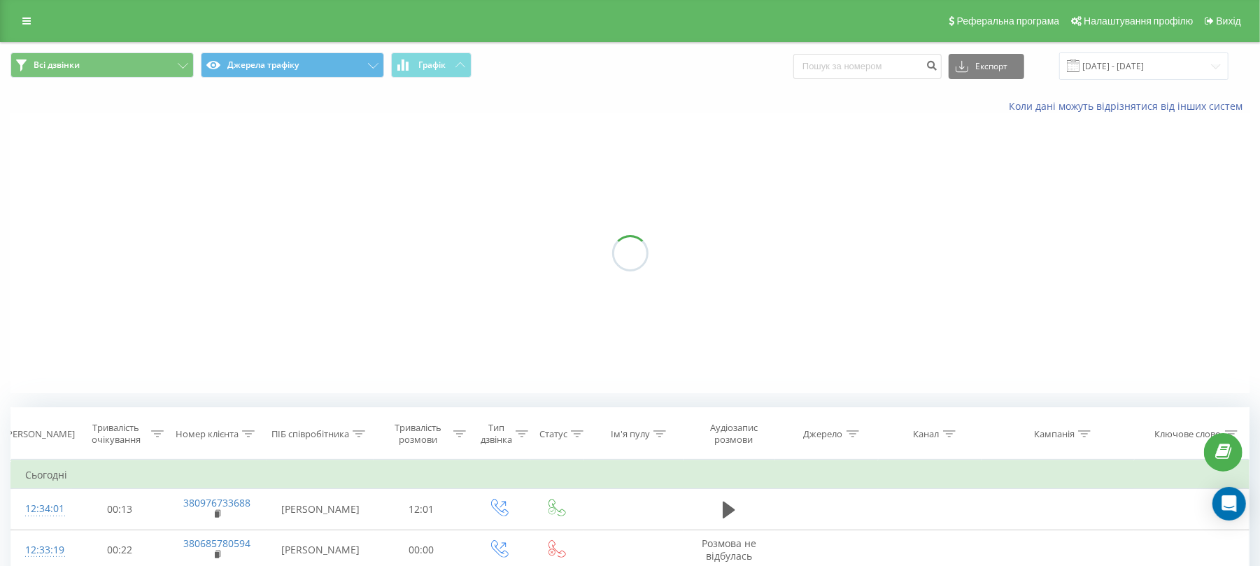 This screenshot has height=566, width=1260. Describe the element at coordinates (418, 434) in the screenshot. I see `div: Тривалість розмови` at that location.